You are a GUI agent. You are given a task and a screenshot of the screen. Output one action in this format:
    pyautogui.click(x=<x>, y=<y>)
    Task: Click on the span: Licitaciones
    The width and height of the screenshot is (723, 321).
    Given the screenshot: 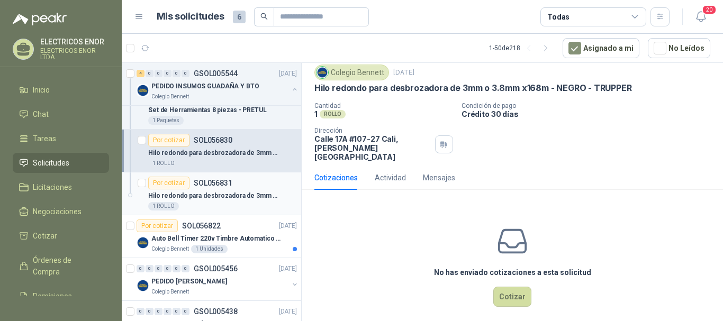 What is the action you would take?
    pyautogui.click(x=52, y=187)
    